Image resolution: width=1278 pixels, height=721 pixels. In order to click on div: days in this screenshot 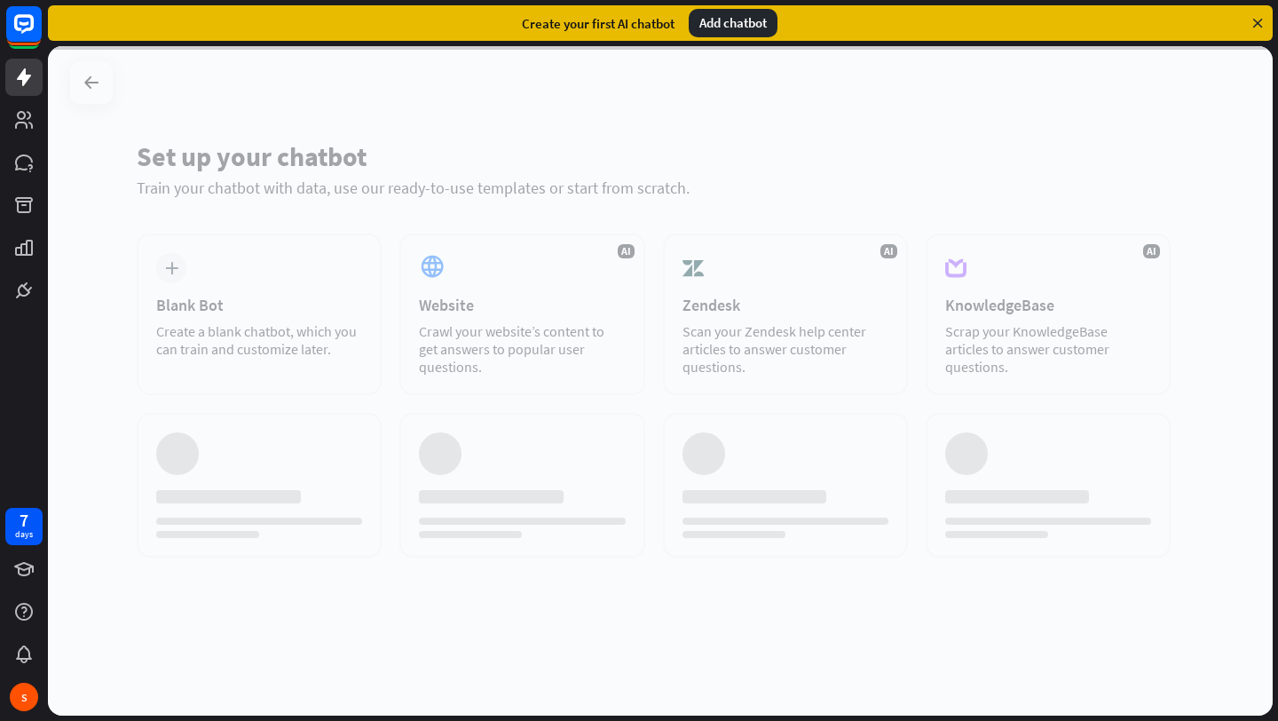, I will do `click(24, 534)`.